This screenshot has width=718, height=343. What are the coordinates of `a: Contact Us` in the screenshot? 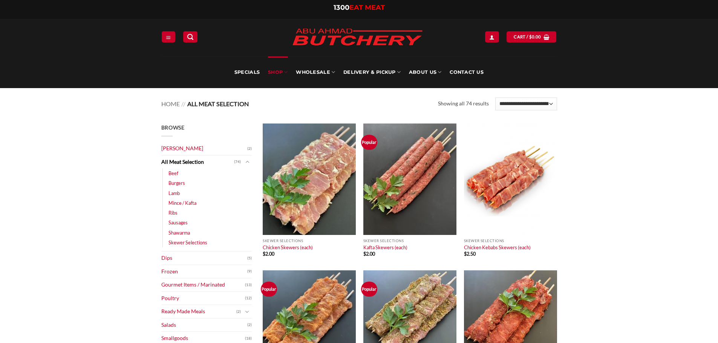 It's located at (467, 72).